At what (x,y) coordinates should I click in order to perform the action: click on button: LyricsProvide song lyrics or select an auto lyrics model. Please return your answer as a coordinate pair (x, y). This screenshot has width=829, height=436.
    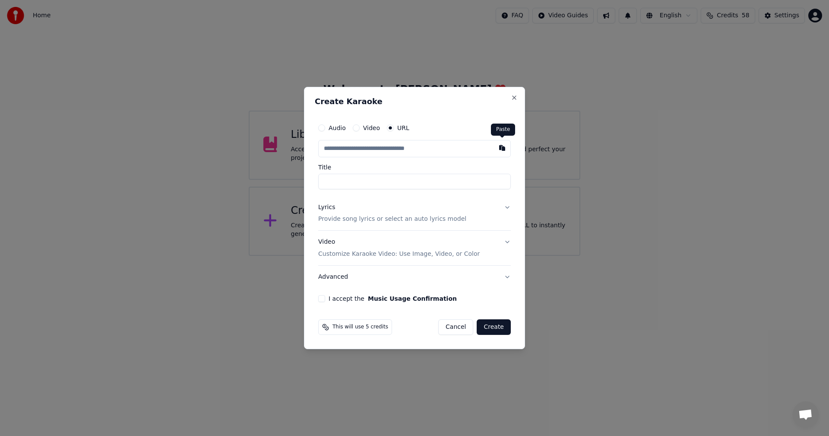
    Looking at the image, I should click on (415, 213).